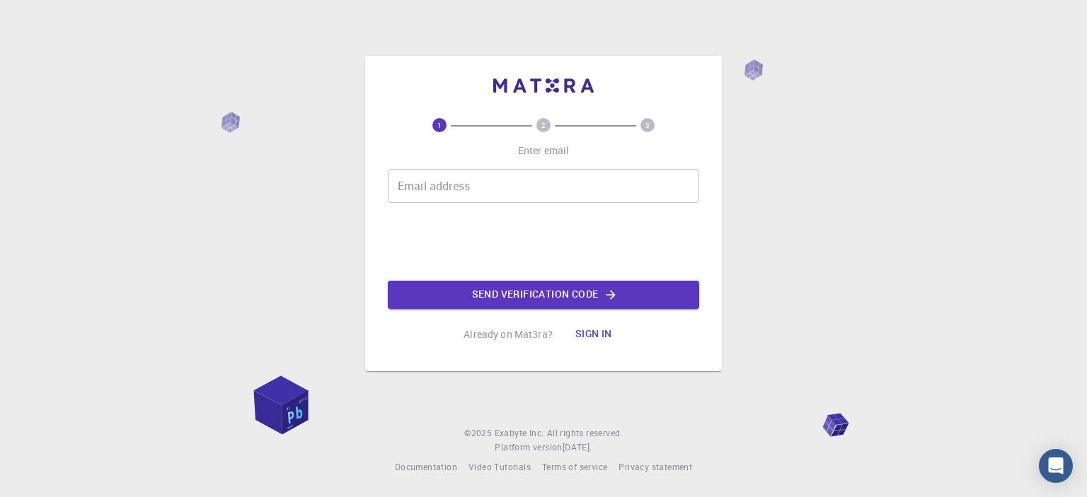 The width and height of the screenshot is (1087, 497). Describe the element at coordinates (426, 467) in the screenshot. I see `span: Documentation` at that location.